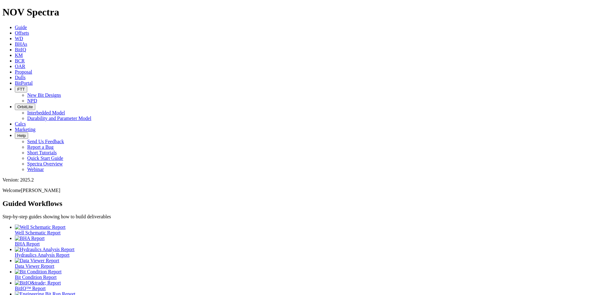  Describe the element at coordinates (20, 49) in the screenshot. I see `a: BitIQ` at that location.